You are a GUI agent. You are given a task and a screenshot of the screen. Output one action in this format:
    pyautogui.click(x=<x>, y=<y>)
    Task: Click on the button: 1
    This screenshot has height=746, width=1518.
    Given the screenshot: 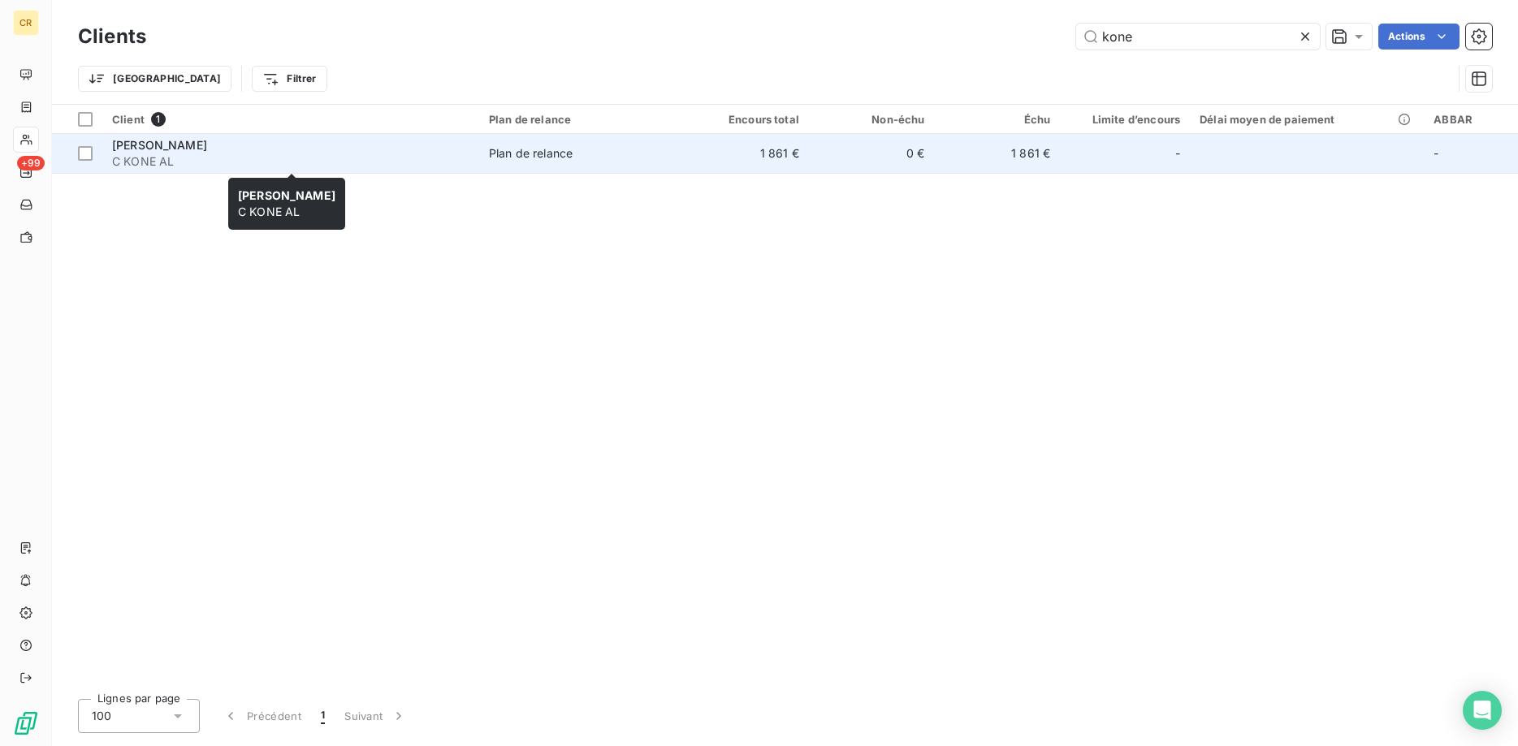 What is the action you would take?
    pyautogui.click(x=322, y=716)
    